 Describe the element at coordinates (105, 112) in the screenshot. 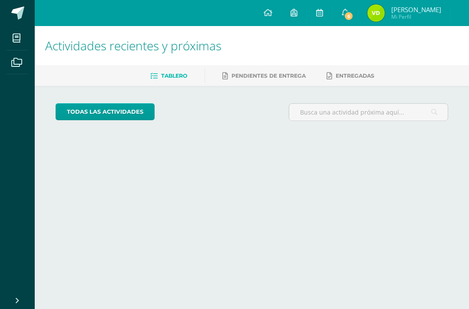

I see `a: todas las Actividades` at that location.